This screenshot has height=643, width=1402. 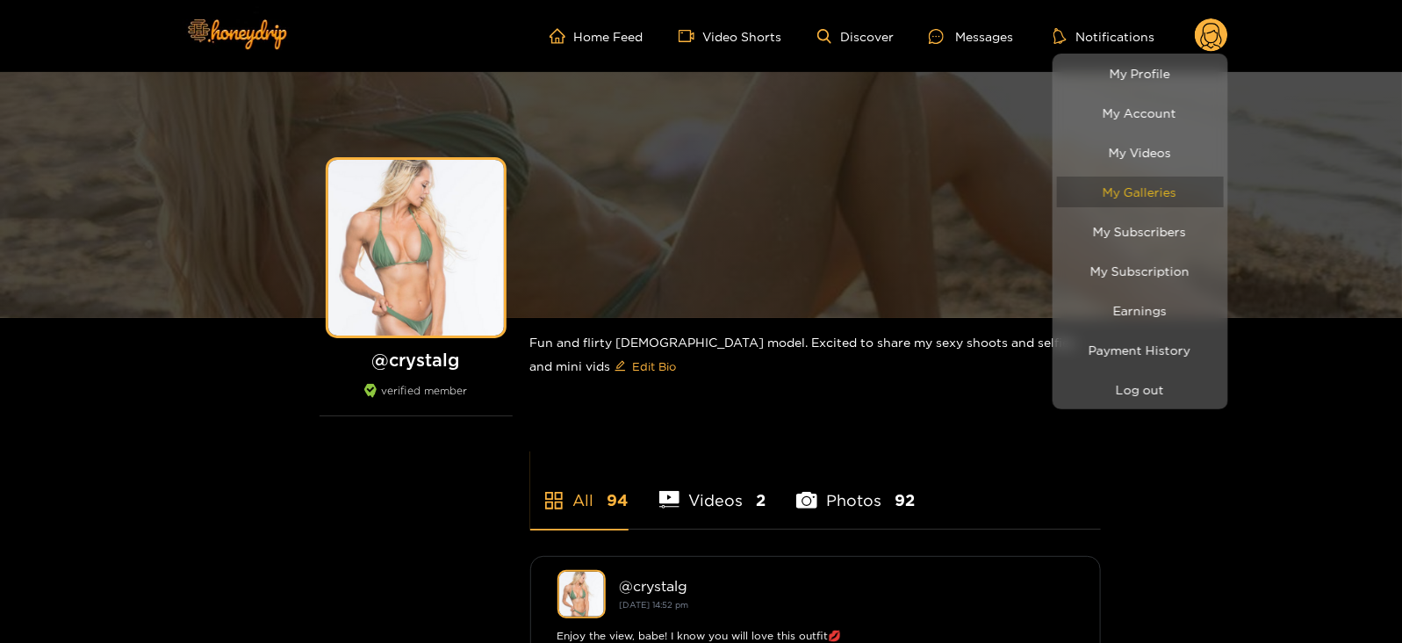 What do you see at coordinates (1140, 389) in the screenshot?
I see `button: Log out` at bounding box center [1140, 389].